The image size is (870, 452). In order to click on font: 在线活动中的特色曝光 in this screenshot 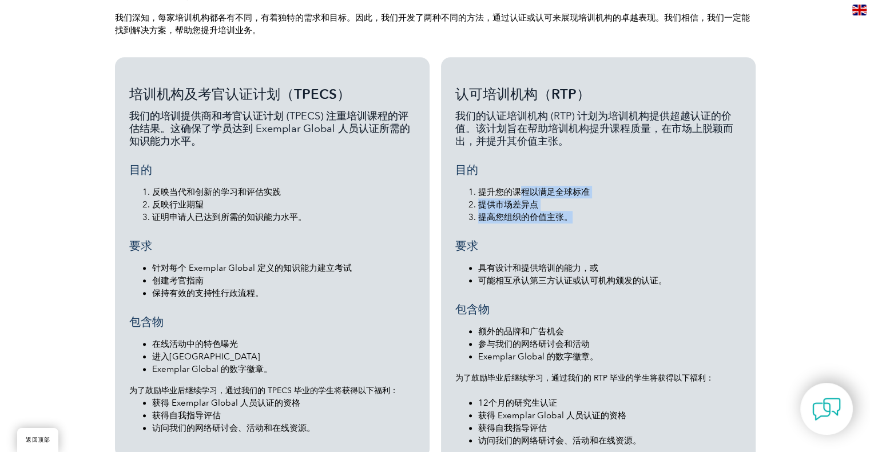, I will do `click(195, 344)`.